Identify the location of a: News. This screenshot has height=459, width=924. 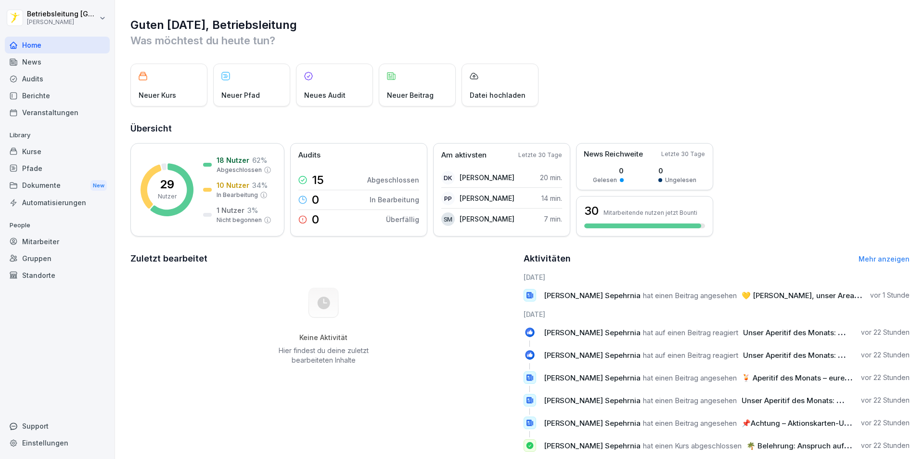
(57, 62).